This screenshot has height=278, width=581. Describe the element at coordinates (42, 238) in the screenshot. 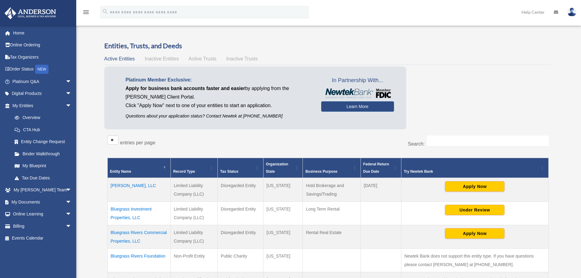

I see `a: Events Calendar` at that location.